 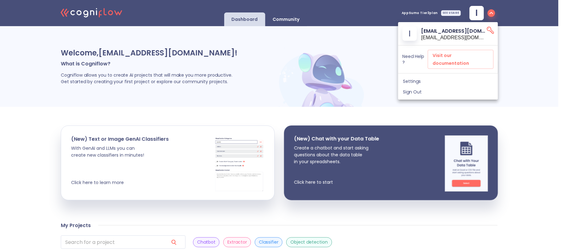 What do you see at coordinates (448, 81) in the screenshot?
I see `div: Settings` at bounding box center [448, 81].